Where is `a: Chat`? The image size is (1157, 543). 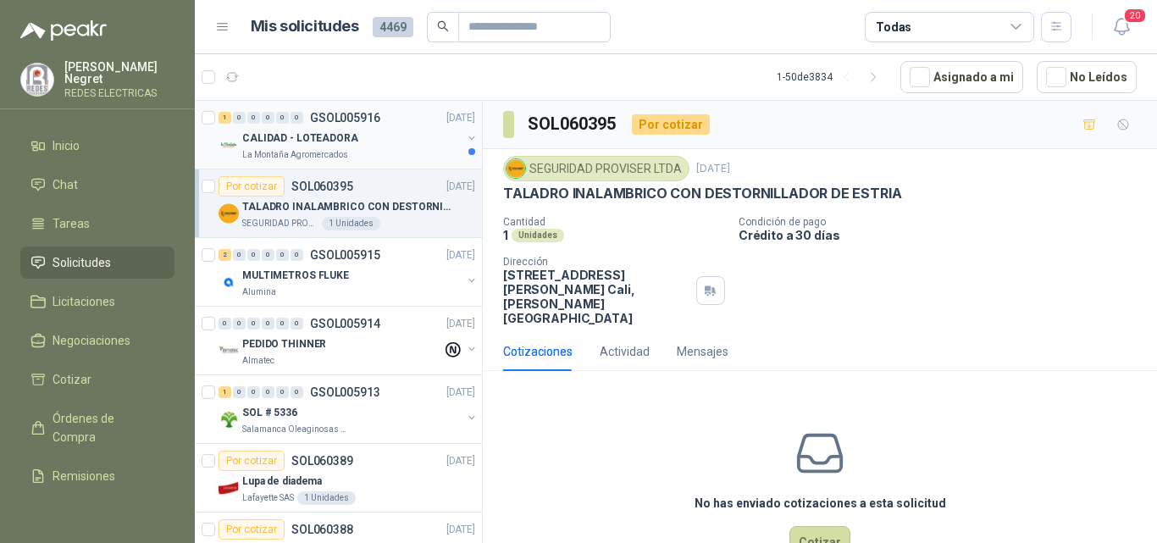
a: Chat is located at coordinates (97, 185).